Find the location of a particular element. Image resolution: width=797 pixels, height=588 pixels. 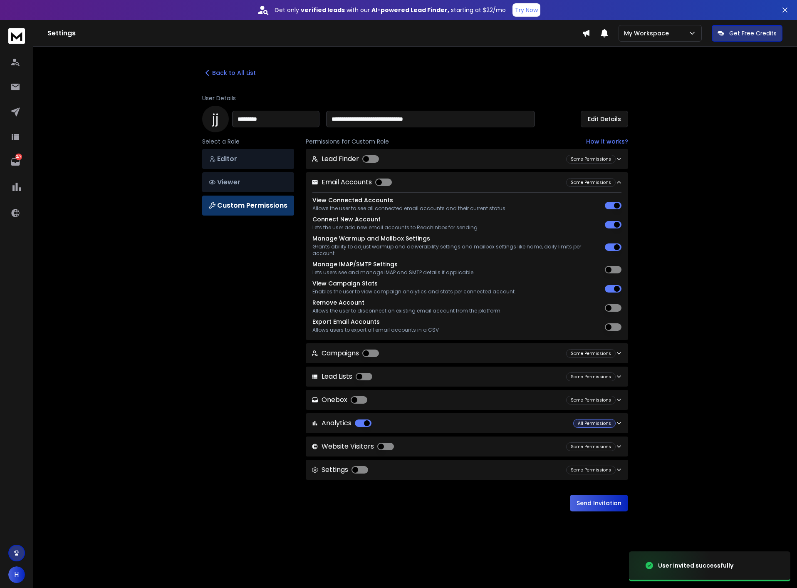

button: Website Visitors Some Permissions is located at coordinates (467, 446).